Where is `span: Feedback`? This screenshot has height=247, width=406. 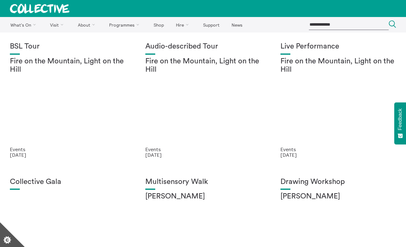
span: Feedback is located at coordinates (400, 119).